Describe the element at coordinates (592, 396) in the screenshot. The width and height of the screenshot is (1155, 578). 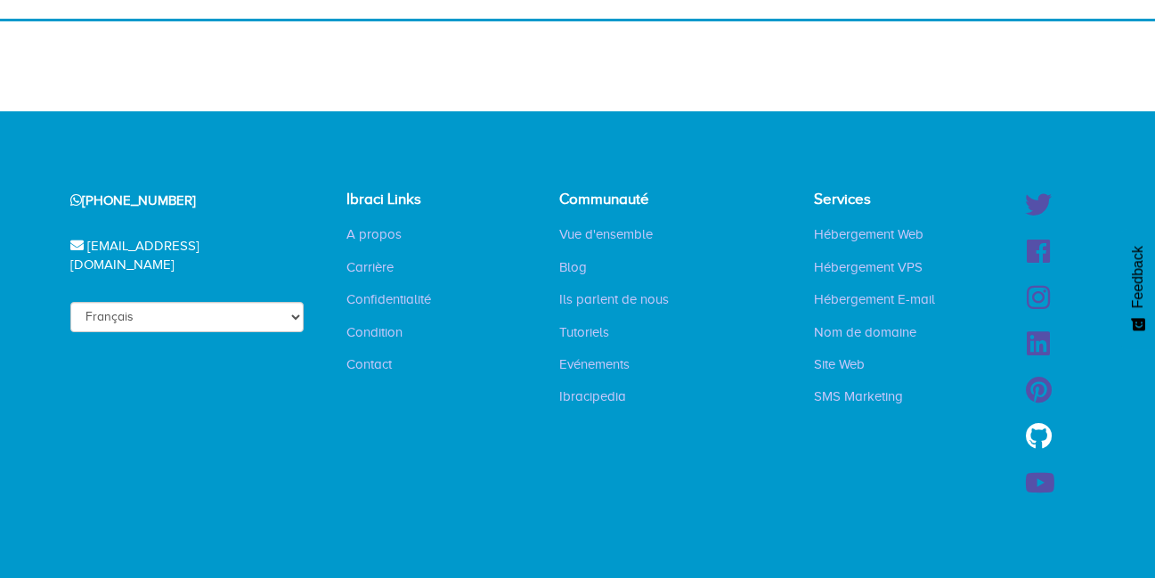
I see `a: Ibracipedia` at that location.